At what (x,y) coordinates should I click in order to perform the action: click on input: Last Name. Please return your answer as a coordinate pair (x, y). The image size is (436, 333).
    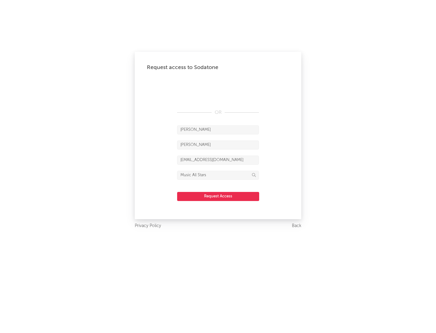
    Looking at the image, I should click on (218, 145).